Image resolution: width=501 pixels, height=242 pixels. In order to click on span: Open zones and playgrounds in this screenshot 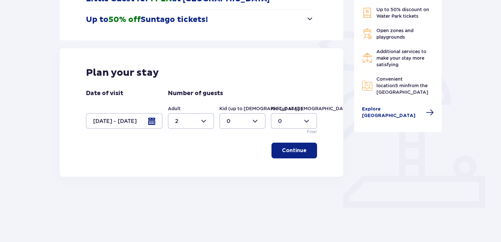, I will do `click(395, 34)`.